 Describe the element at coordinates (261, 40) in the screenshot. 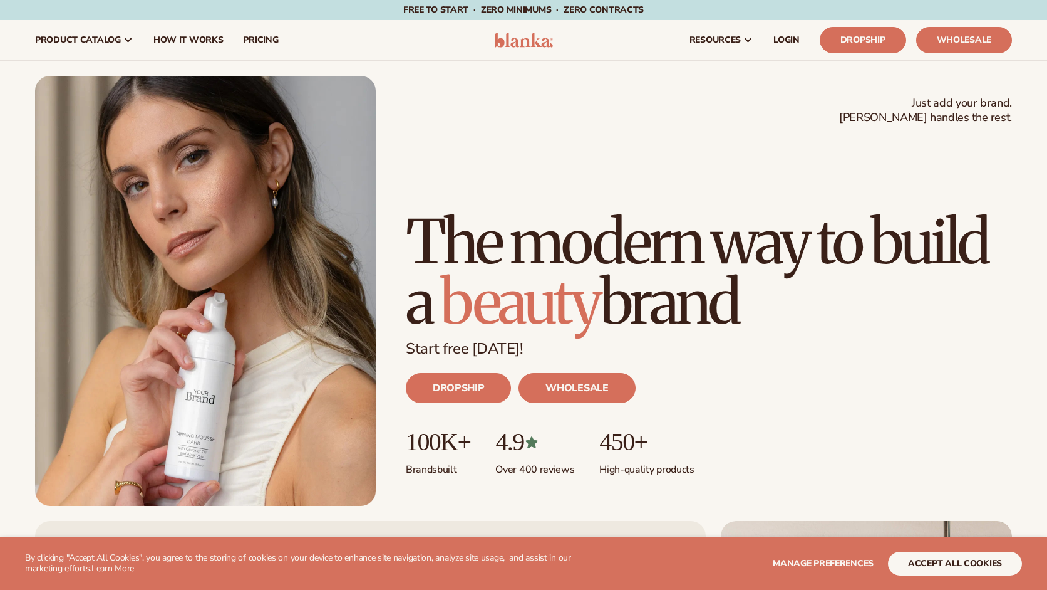

I see `a: pricing` at that location.